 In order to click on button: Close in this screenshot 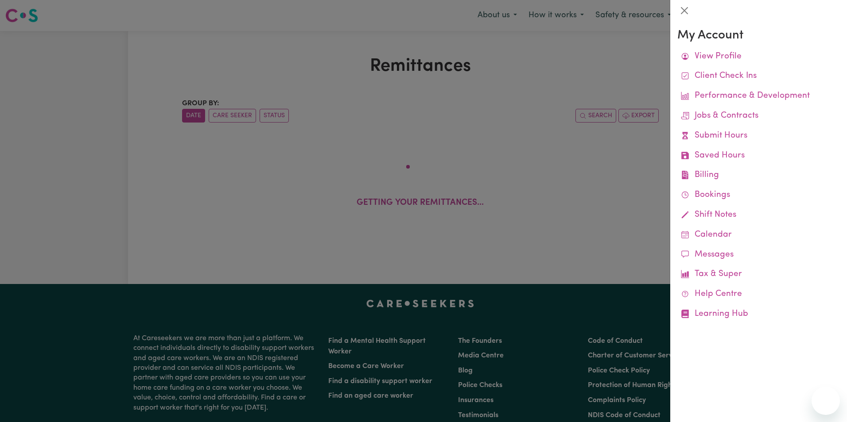, I will do `click(684, 11)`.